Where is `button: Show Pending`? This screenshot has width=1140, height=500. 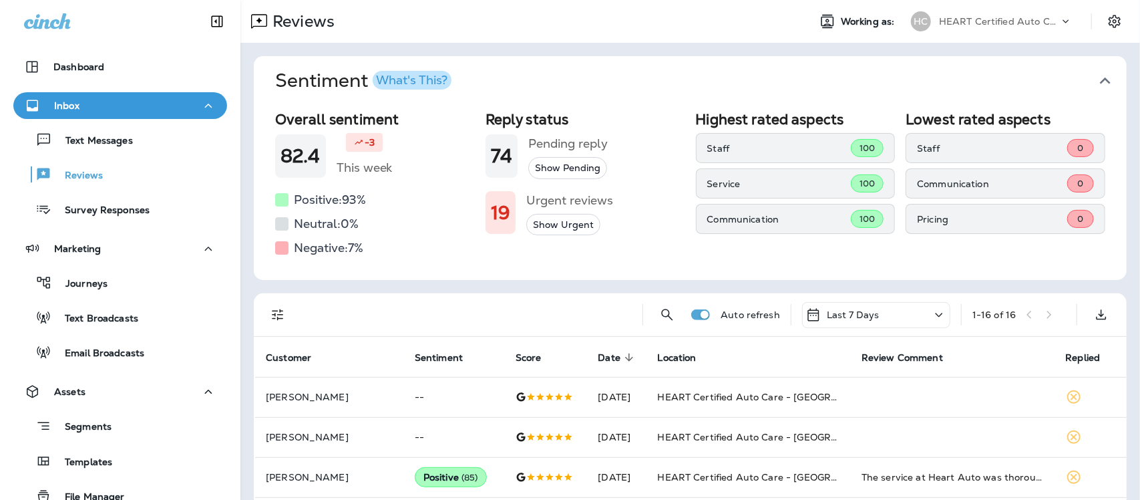 button: Show Pending is located at coordinates (568, 168).